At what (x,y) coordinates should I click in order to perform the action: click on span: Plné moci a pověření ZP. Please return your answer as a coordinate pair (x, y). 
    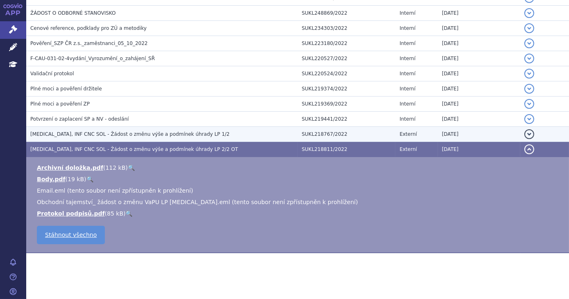
    Looking at the image, I should click on (60, 104).